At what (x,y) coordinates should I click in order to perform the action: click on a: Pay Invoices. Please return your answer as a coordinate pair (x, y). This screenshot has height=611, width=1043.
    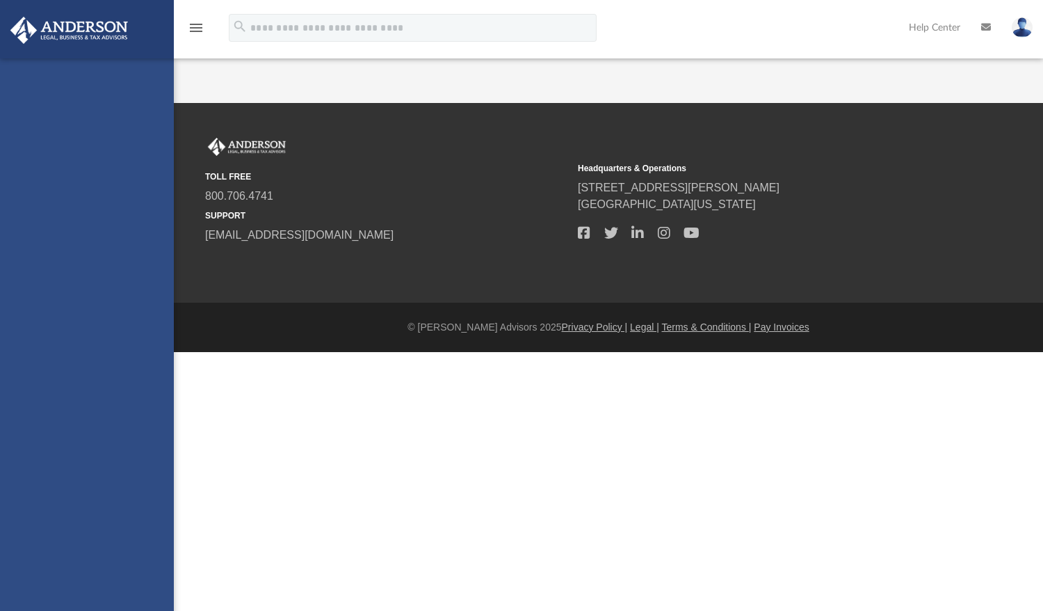
    Looking at the image, I should click on (781, 327).